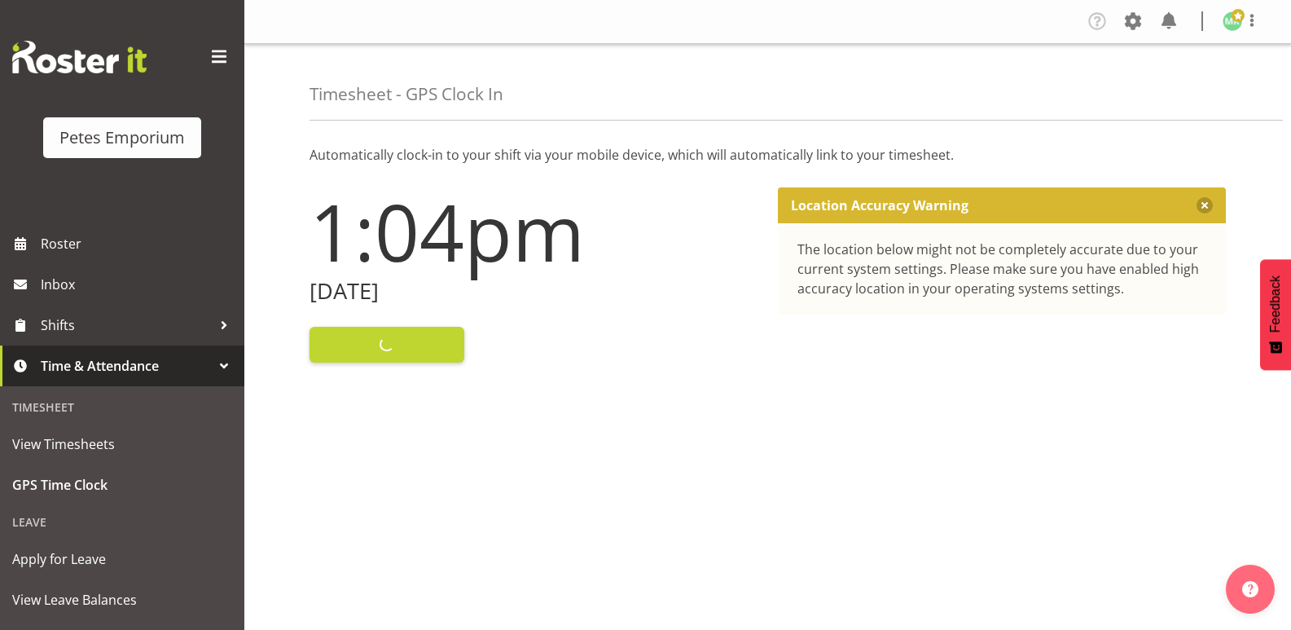 This screenshot has width=1291, height=630. What do you see at coordinates (122, 559) in the screenshot?
I see `span: Apply for Leave` at bounding box center [122, 559].